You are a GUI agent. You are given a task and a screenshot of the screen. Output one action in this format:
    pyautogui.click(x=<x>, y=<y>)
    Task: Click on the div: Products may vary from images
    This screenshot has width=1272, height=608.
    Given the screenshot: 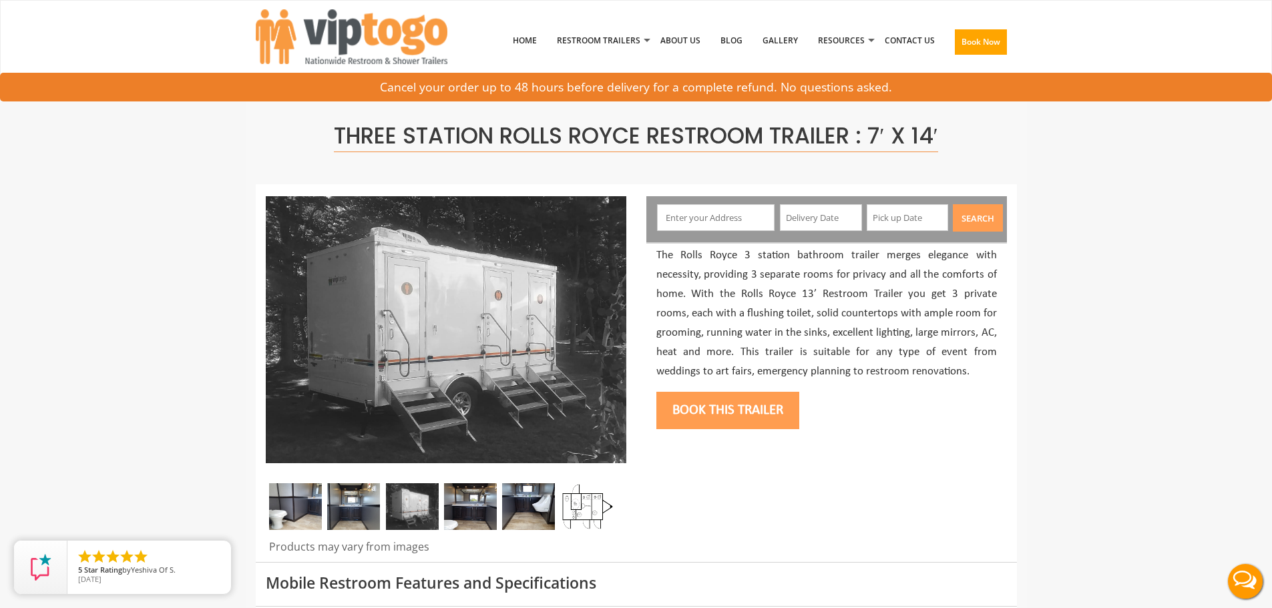 What is the action you would take?
    pyautogui.click(x=446, y=551)
    